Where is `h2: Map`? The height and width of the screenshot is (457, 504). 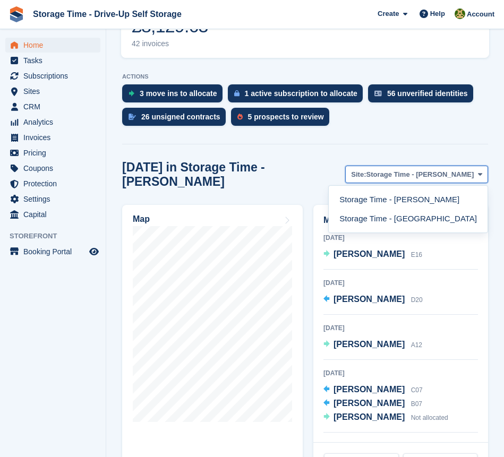 h2: Map is located at coordinates (141, 219).